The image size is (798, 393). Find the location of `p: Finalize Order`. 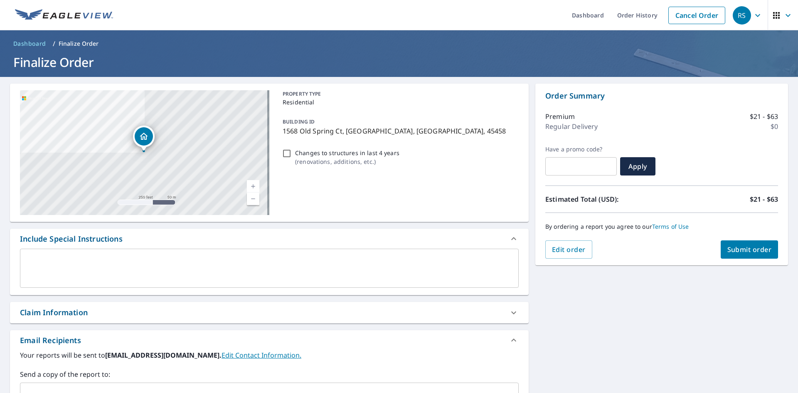

p: Finalize Order is located at coordinates (79, 44).